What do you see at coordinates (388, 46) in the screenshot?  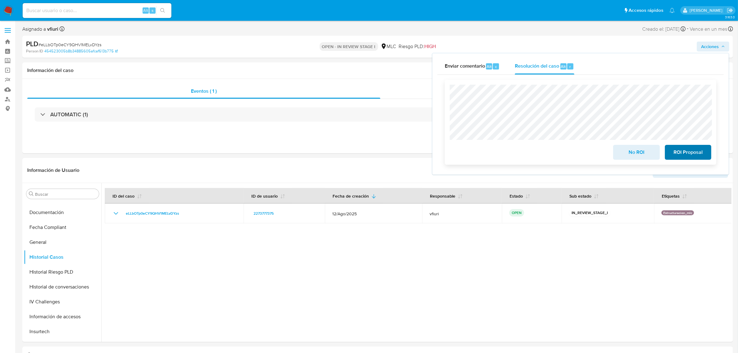 I see `div: MLC` at bounding box center [388, 46].